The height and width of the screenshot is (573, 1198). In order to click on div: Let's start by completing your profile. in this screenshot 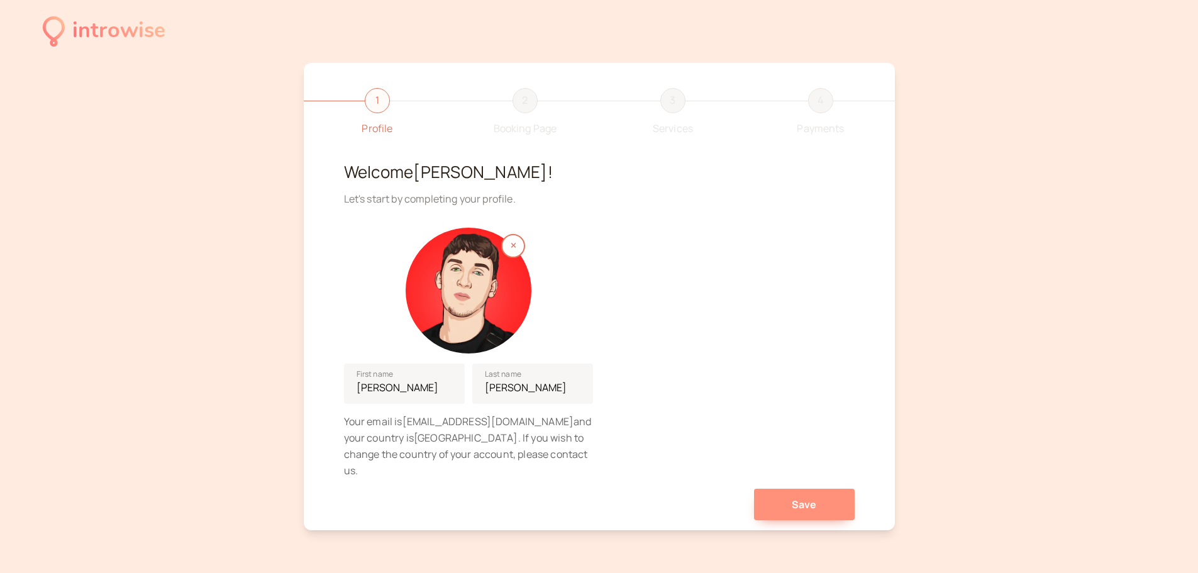, I will do `click(599, 199)`.